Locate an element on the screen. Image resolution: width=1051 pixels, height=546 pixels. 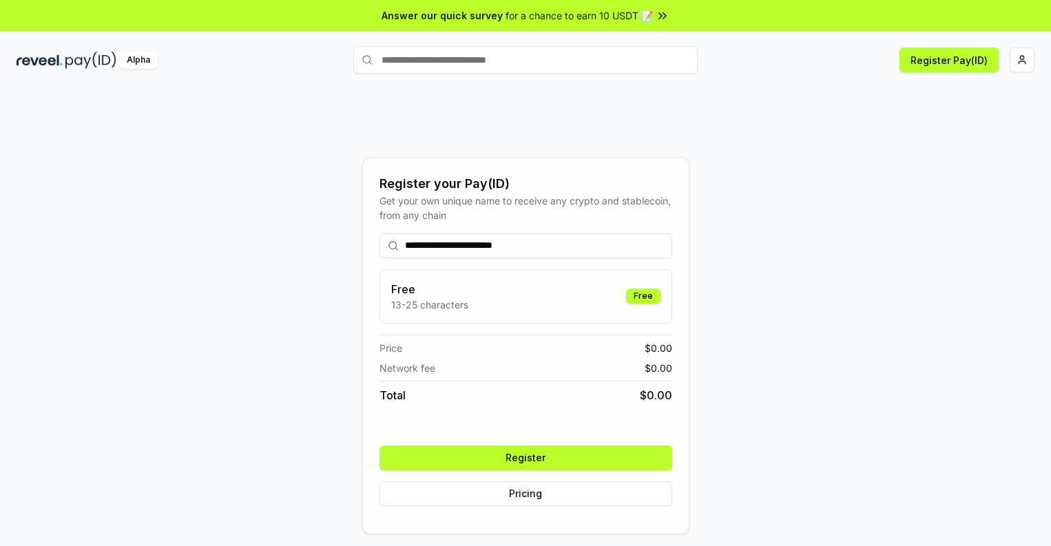
button: Register is located at coordinates (526, 458).